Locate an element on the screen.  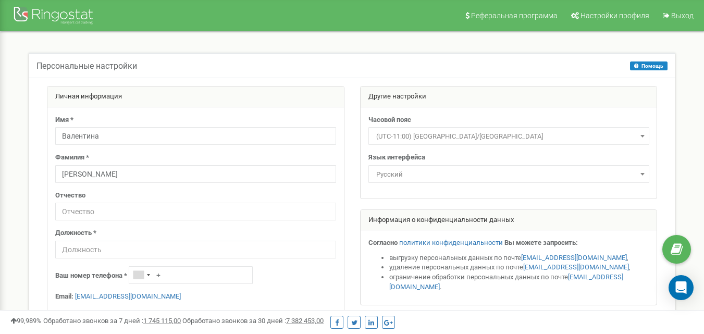
u: 7 382 453,00 is located at coordinates (305, 320).